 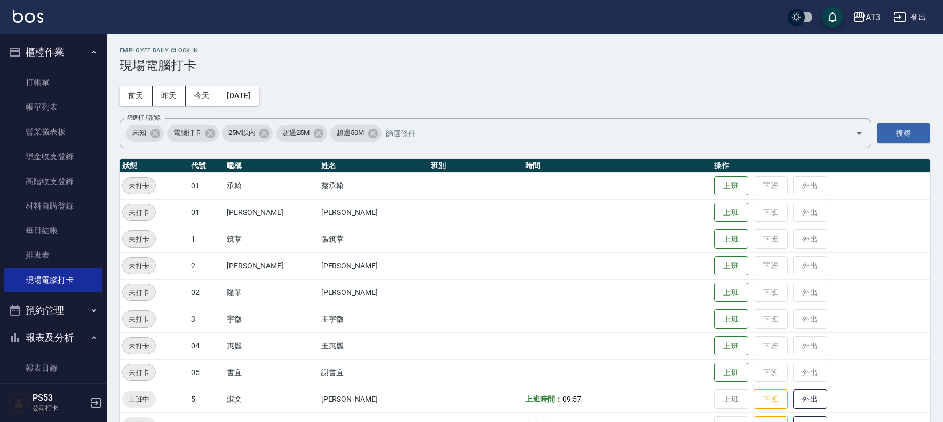 What do you see at coordinates (821, 166) in the screenshot?
I see `th: 操作` at bounding box center [821, 166].